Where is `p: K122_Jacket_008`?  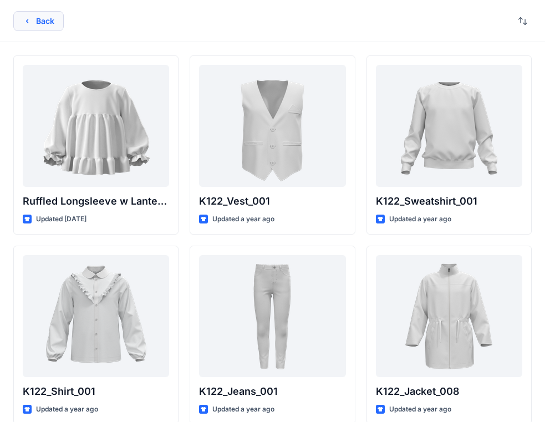 p: K122_Jacket_008 is located at coordinates (449, 392).